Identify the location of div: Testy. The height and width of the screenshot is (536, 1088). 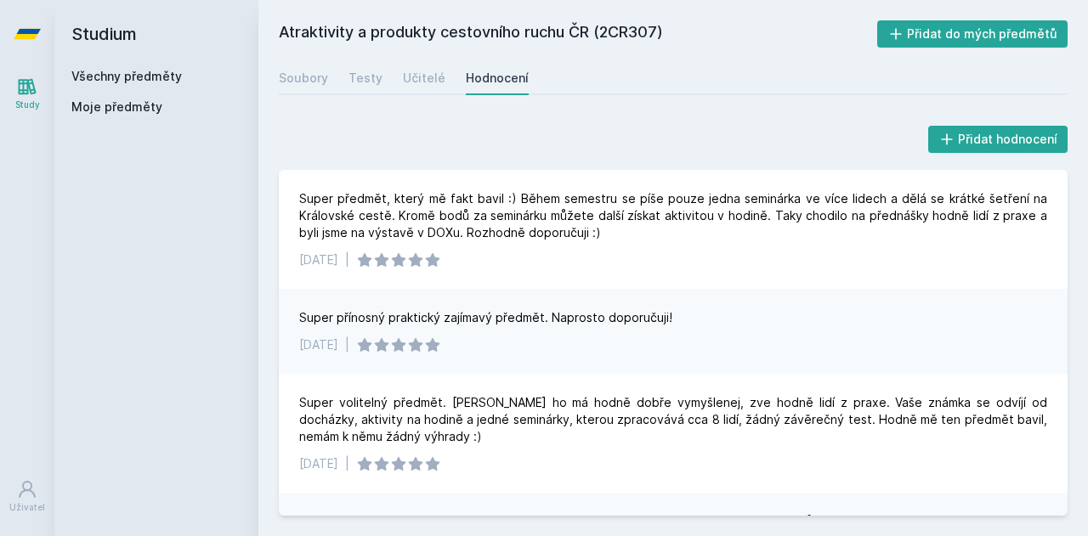
(365, 78).